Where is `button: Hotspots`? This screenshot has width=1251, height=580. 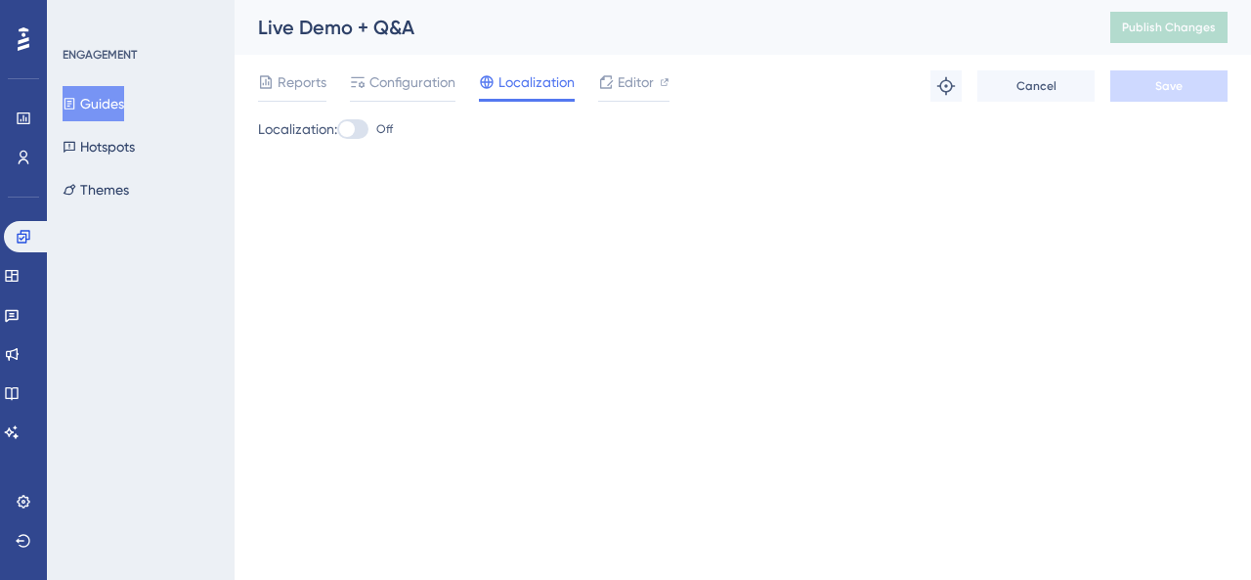 button: Hotspots is located at coordinates (99, 147).